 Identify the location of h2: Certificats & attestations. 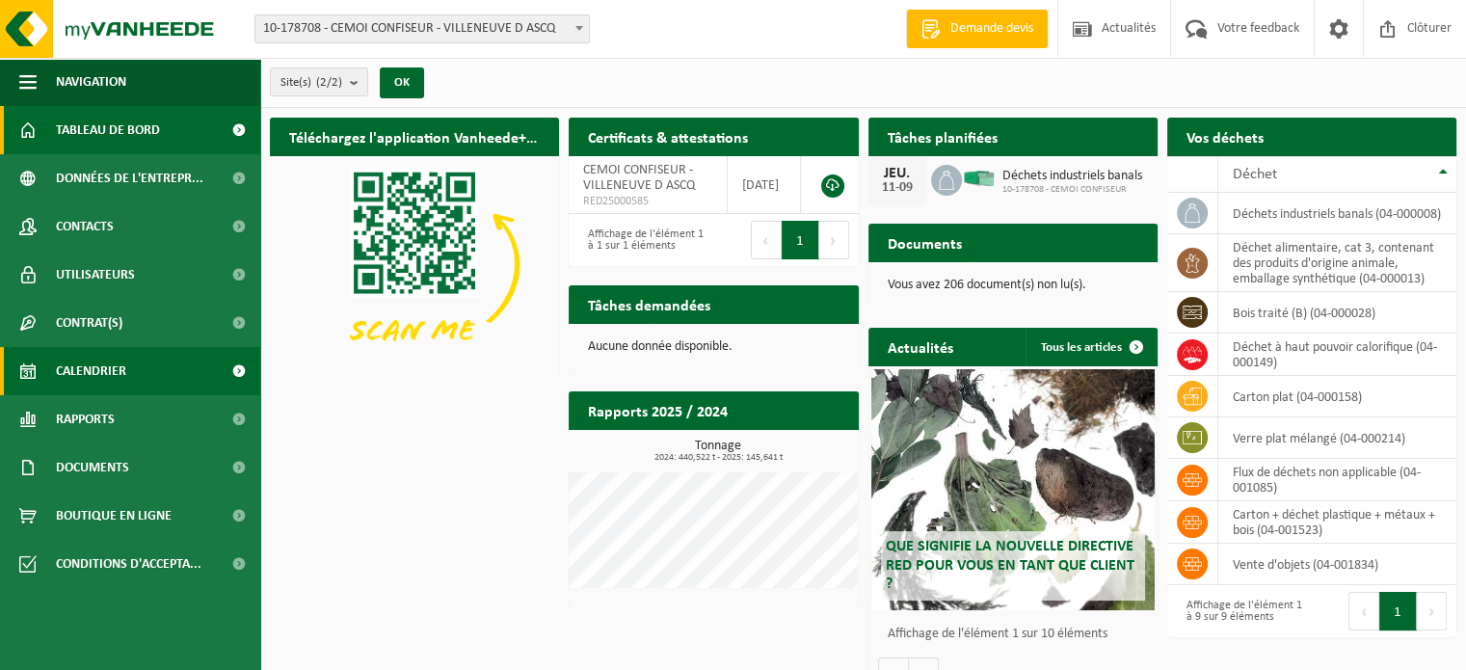
(668, 136).